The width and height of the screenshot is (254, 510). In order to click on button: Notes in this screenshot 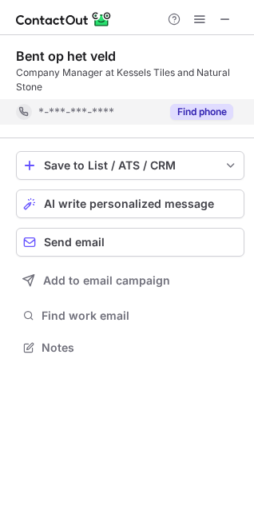, I will do `click(130, 348)`.